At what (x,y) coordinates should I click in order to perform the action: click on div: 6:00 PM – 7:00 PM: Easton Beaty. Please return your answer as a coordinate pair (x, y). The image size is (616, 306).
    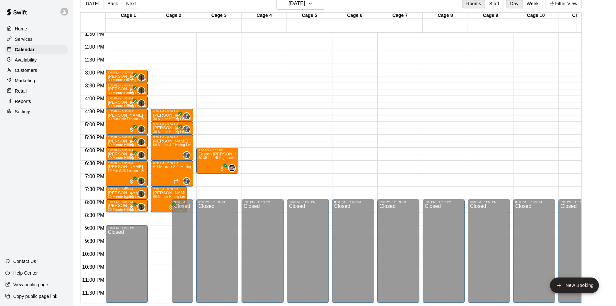
    Looking at the image, I should click on (217, 160).